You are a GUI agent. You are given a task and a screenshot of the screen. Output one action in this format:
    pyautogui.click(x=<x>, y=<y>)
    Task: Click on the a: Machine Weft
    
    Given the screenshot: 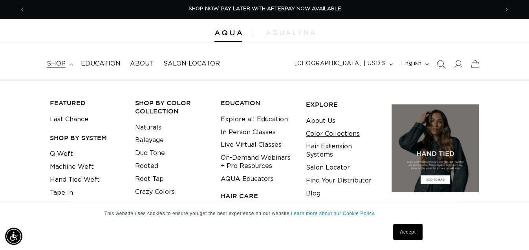 What is the action you would take?
    pyautogui.click(x=72, y=167)
    